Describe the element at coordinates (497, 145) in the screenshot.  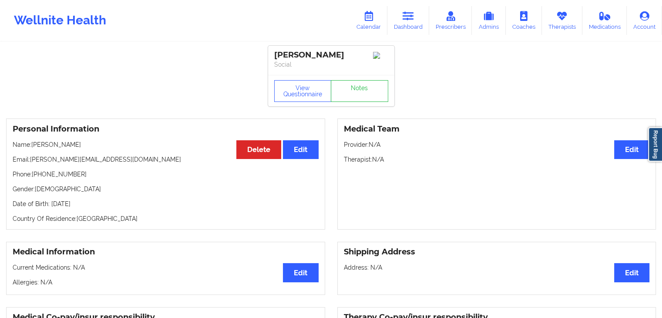
I see `p: Provider: N/A` at that location.